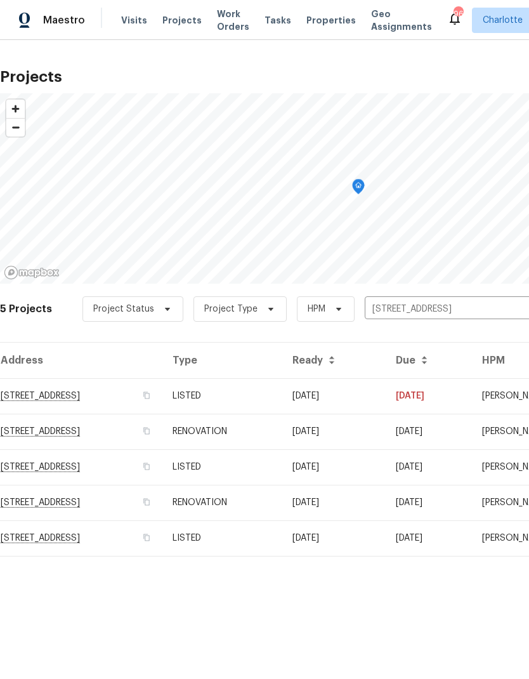  I want to click on span: Properties, so click(331, 20).